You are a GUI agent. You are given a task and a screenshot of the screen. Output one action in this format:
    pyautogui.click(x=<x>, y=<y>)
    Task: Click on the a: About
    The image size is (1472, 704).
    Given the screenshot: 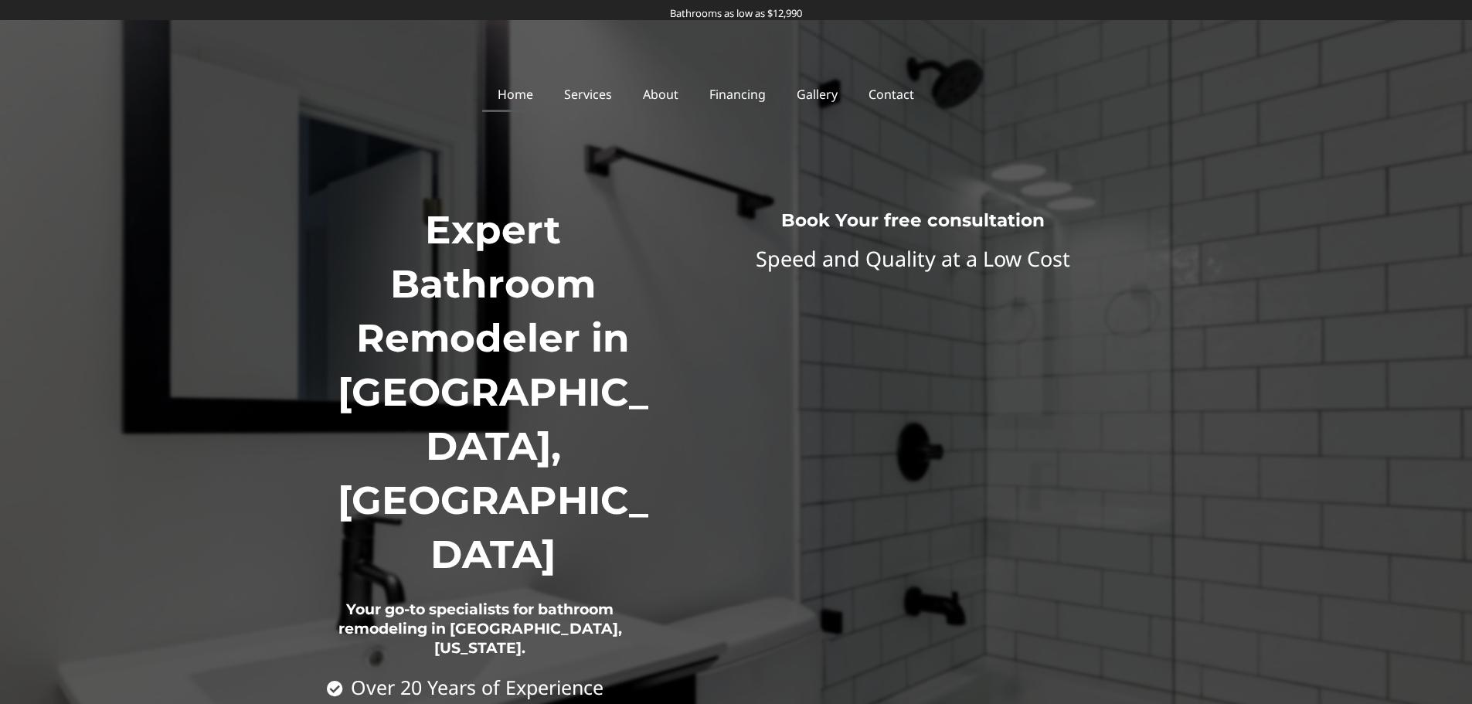 What is the action you would take?
    pyautogui.click(x=661, y=94)
    